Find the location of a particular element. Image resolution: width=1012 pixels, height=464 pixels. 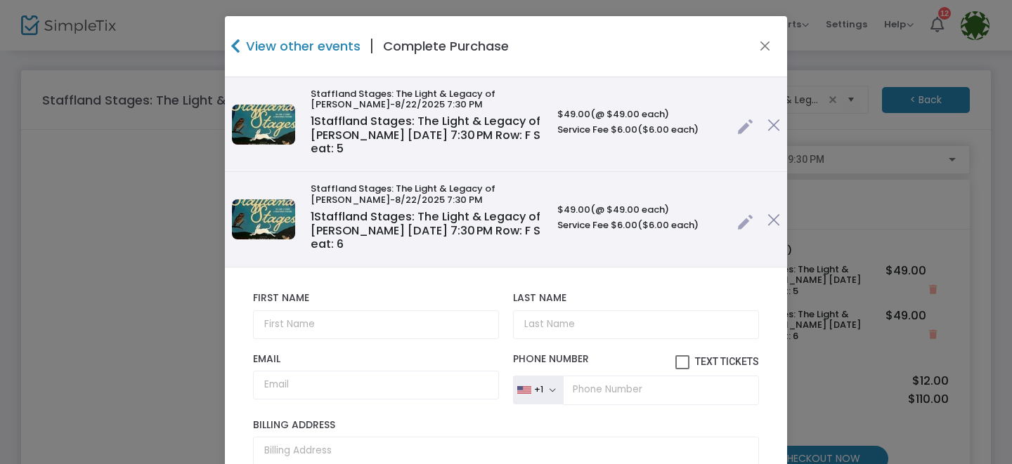

button: +1 is located at coordinates (537, 391).